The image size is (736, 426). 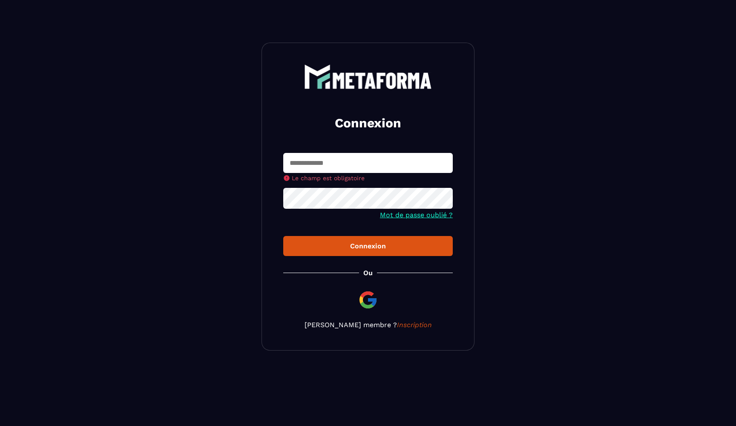 What do you see at coordinates (368, 246) in the screenshot?
I see `div: Connexion` at bounding box center [368, 246].